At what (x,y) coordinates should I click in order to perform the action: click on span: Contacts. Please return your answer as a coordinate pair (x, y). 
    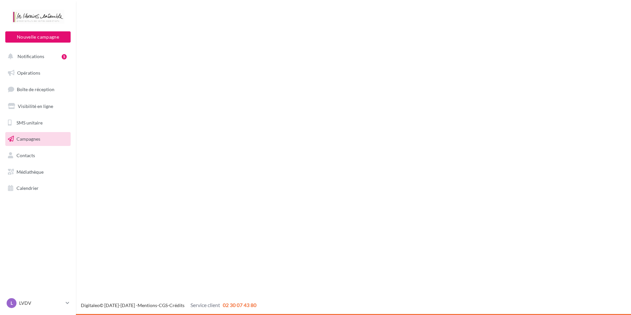
    Looking at the image, I should click on (26, 155).